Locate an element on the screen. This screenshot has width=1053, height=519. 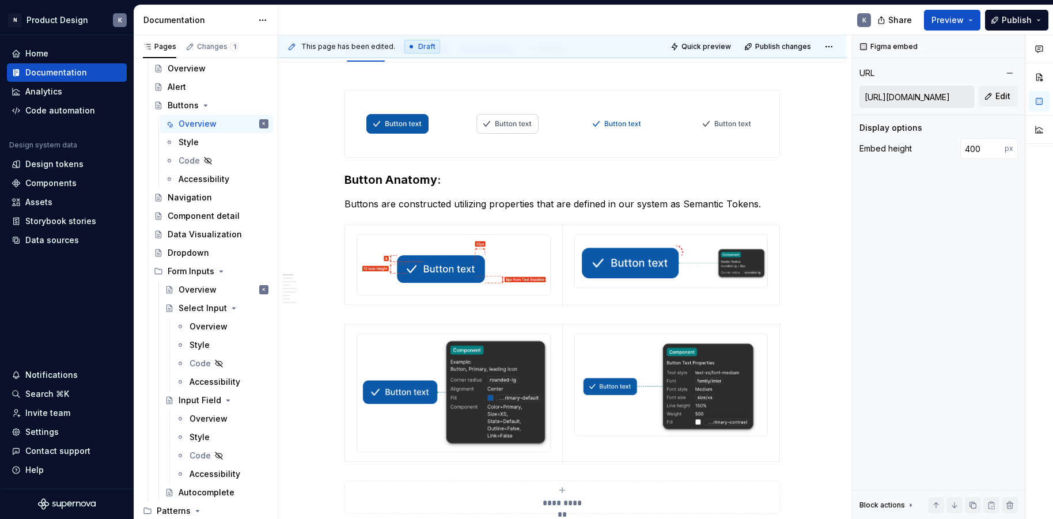
span: This page has been edited. is located at coordinates (348, 47).